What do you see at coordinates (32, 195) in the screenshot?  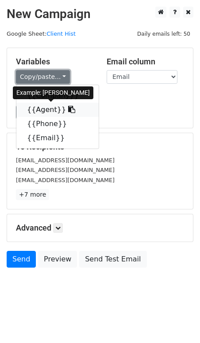 I see `a: +7 more` at bounding box center [32, 195].